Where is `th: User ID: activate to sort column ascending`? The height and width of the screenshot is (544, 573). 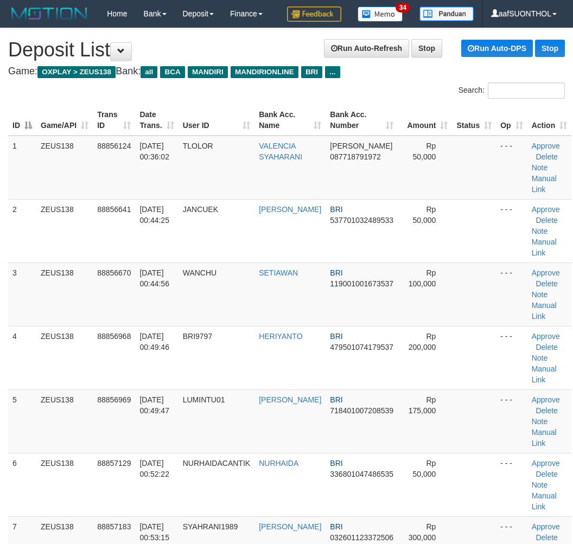 th: User ID: activate to sort column ascending is located at coordinates (216, 120).